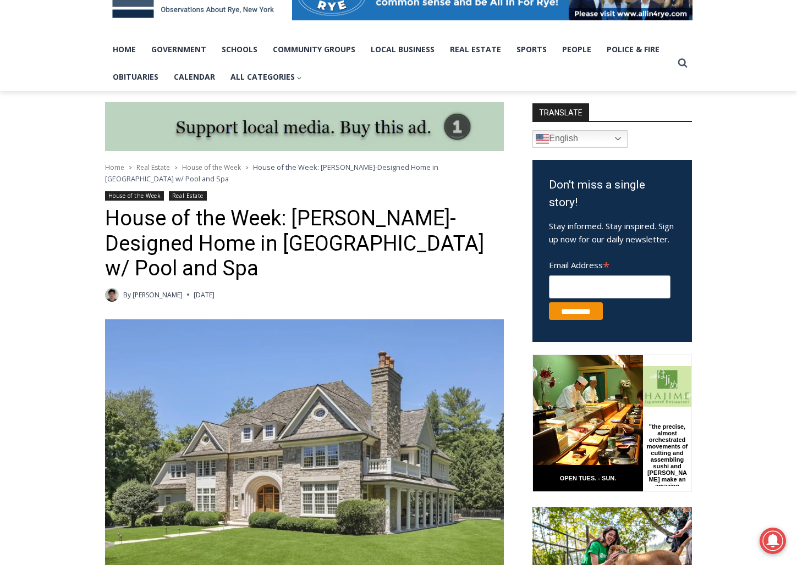 This screenshot has width=797, height=565. What do you see at coordinates (633, 49) in the screenshot?
I see `a: Police & Fire` at bounding box center [633, 49].